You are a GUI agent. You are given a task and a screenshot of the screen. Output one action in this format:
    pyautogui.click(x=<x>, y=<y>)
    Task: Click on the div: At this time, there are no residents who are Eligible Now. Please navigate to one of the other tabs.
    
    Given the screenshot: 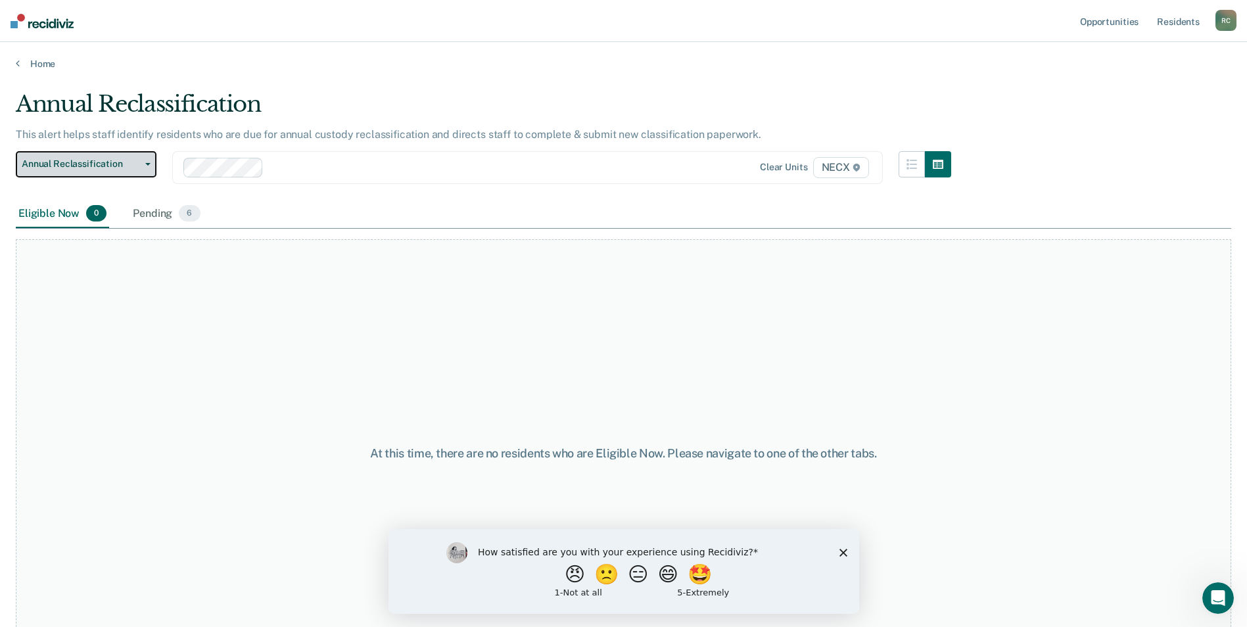 What is the action you would take?
    pyautogui.click(x=624, y=454)
    